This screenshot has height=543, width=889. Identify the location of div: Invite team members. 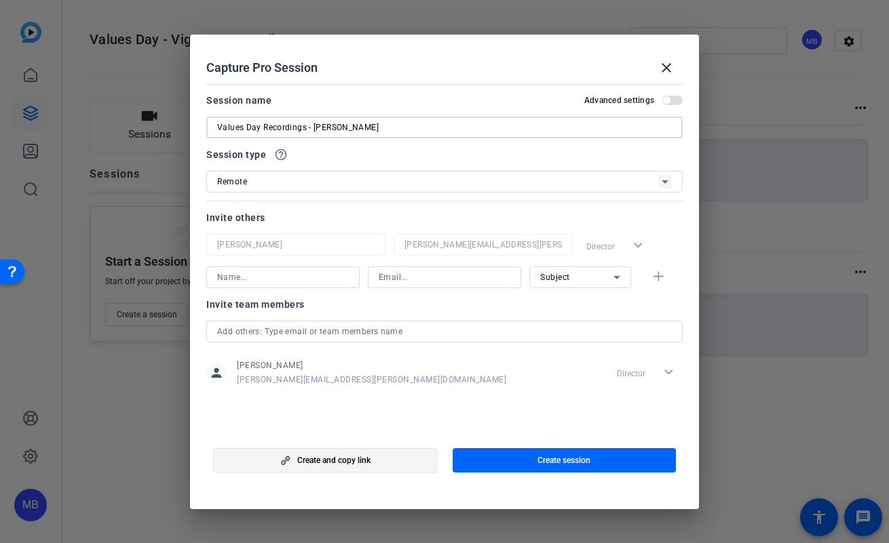
(444, 305).